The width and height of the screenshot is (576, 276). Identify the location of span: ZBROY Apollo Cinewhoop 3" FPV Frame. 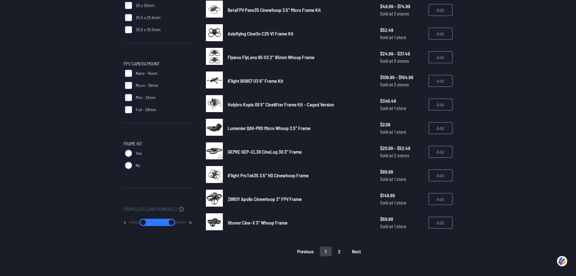
(265, 199).